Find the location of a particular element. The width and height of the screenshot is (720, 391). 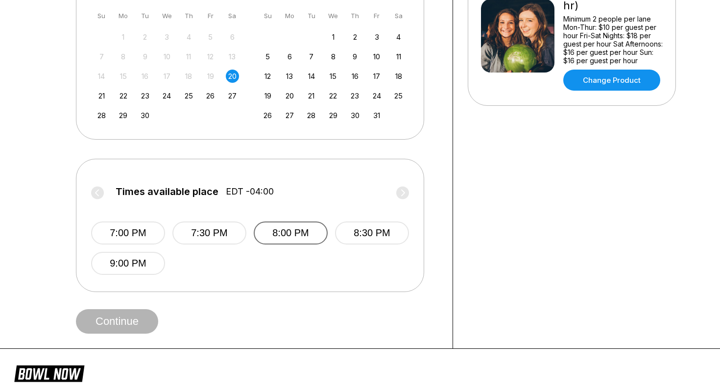

div: Choose Tuesday, October 28th, 2025 is located at coordinates (311, 115).